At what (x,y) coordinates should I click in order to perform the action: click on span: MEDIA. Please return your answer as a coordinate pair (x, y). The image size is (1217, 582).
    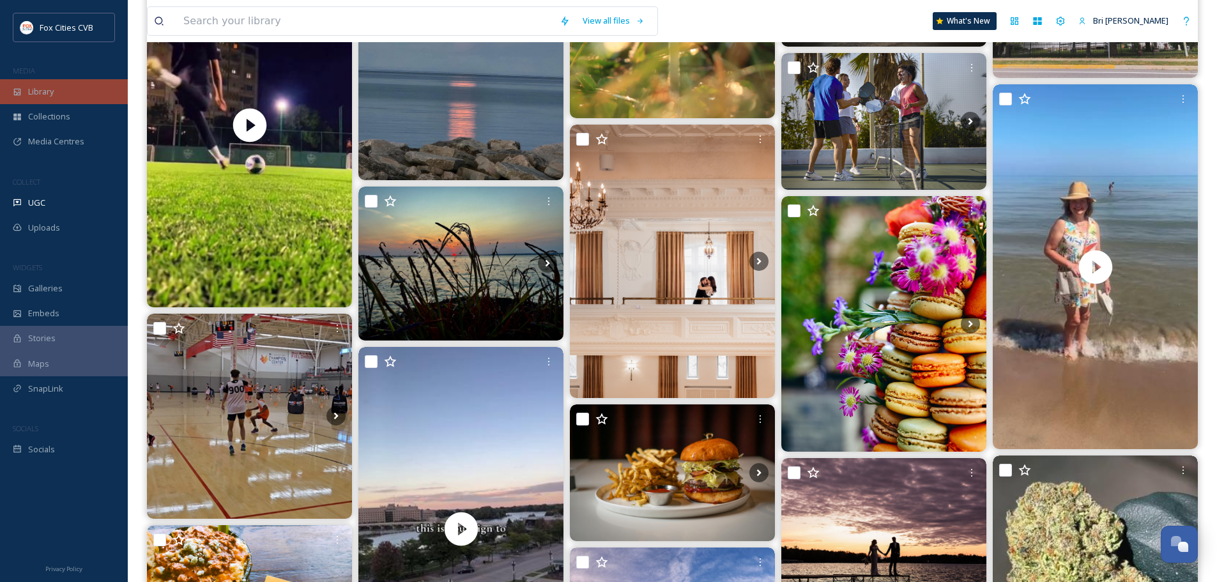
    Looking at the image, I should click on (24, 70).